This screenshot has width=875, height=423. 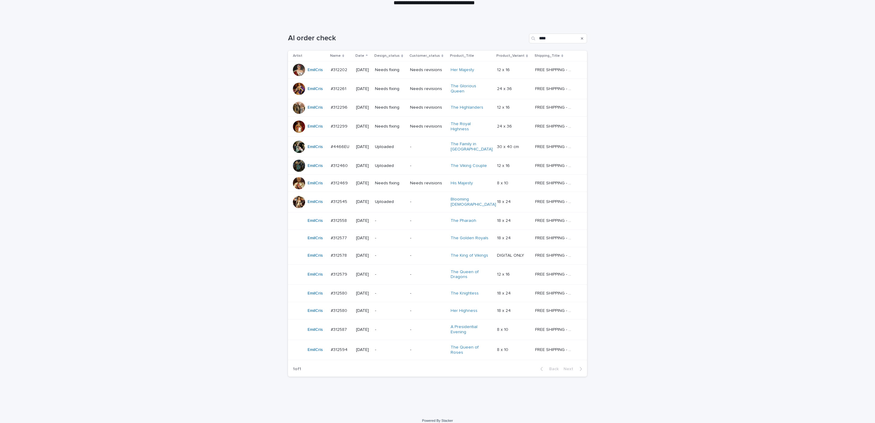 What do you see at coordinates (387, 56) in the screenshot?
I see `p: Design_status` at bounding box center [387, 56].